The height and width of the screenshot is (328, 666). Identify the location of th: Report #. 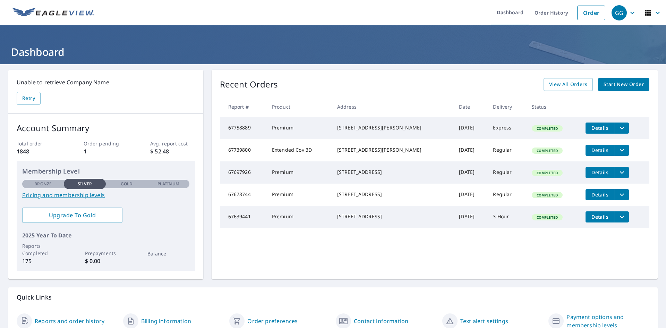
(243, 106).